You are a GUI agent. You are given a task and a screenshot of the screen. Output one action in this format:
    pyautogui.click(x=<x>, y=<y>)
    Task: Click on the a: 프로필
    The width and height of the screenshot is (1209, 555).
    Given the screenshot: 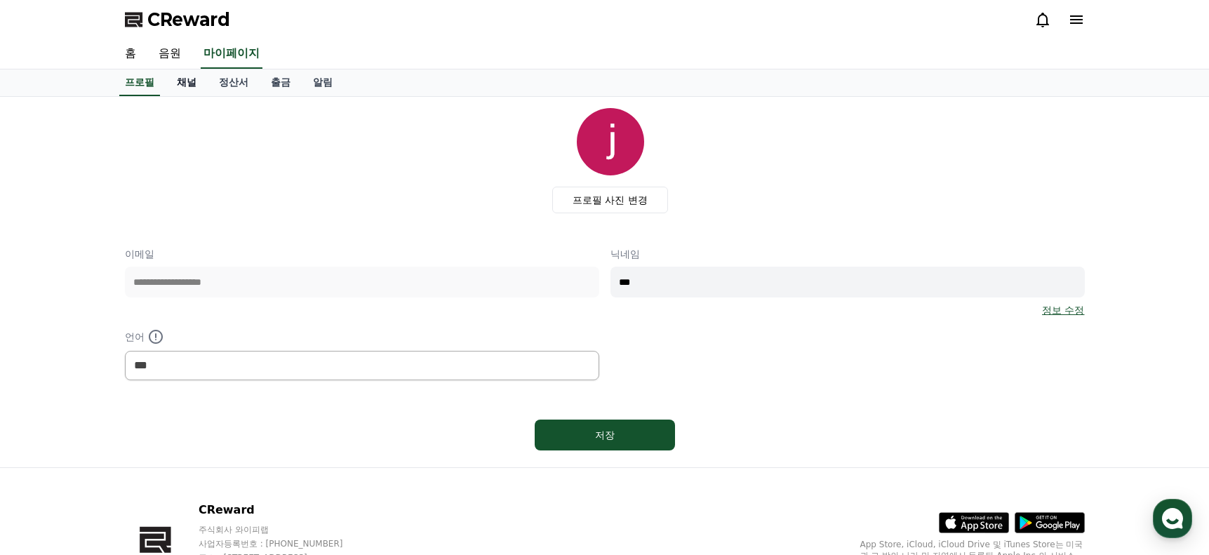 What is the action you would take?
    pyautogui.click(x=140, y=83)
    